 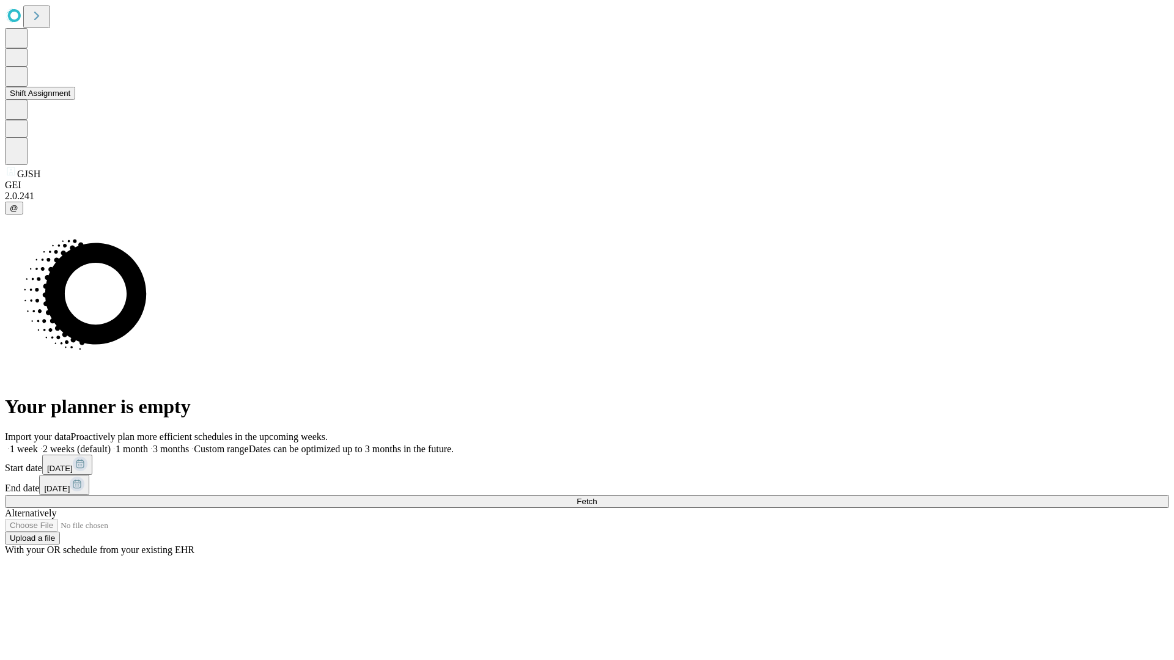 I want to click on span: Dates can be optimized up to 3 months in the future., so click(x=351, y=449).